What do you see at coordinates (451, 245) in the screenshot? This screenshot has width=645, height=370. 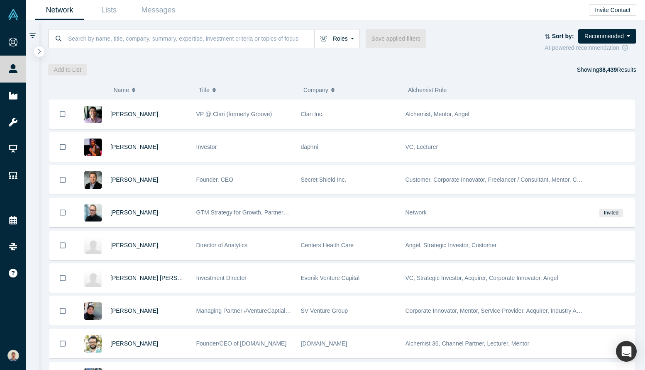 I see `span: Angel, Strategic Investor, Customer` at bounding box center [451, 245].